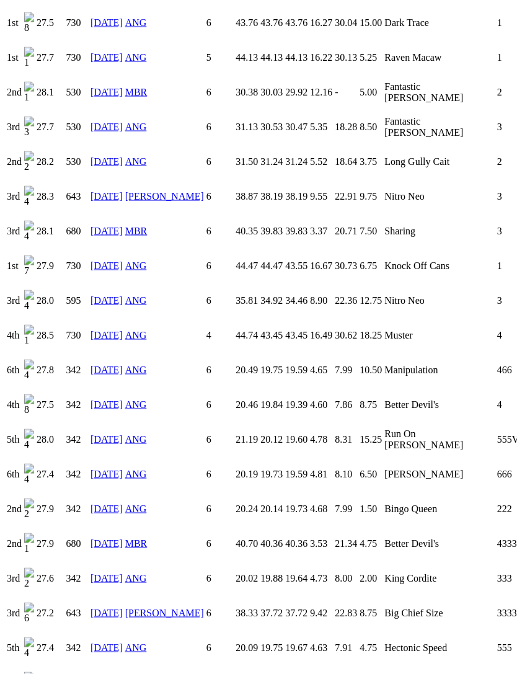  I want to click on td: 19.73, so click(296, 509).